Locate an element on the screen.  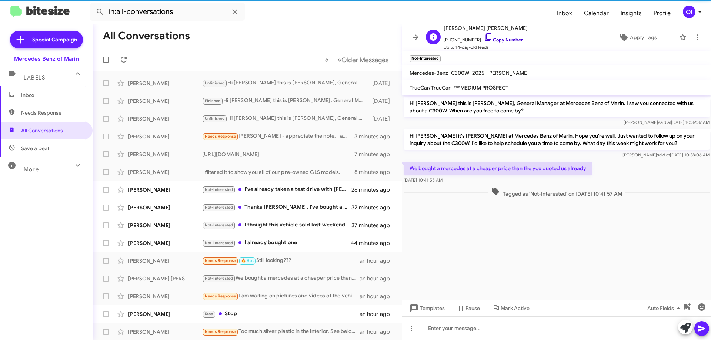
div: Stop is located at coordinates (281, 314).